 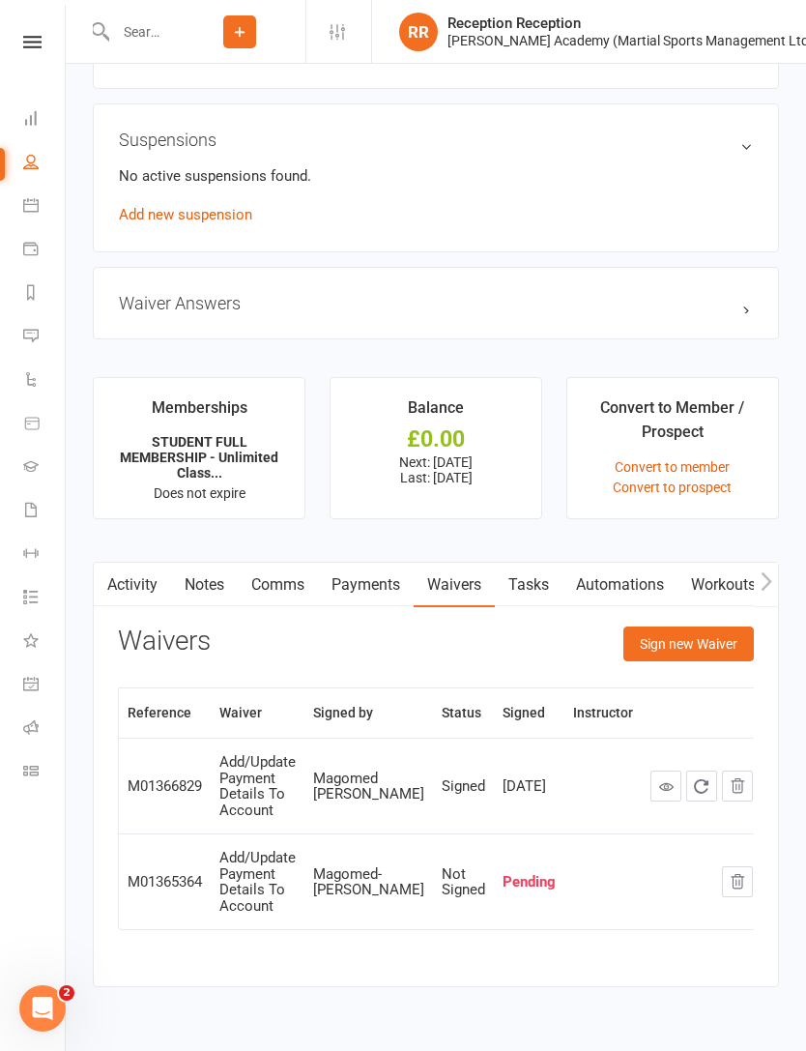 I want to click on div: M01366829, so click(x=164, y=786).